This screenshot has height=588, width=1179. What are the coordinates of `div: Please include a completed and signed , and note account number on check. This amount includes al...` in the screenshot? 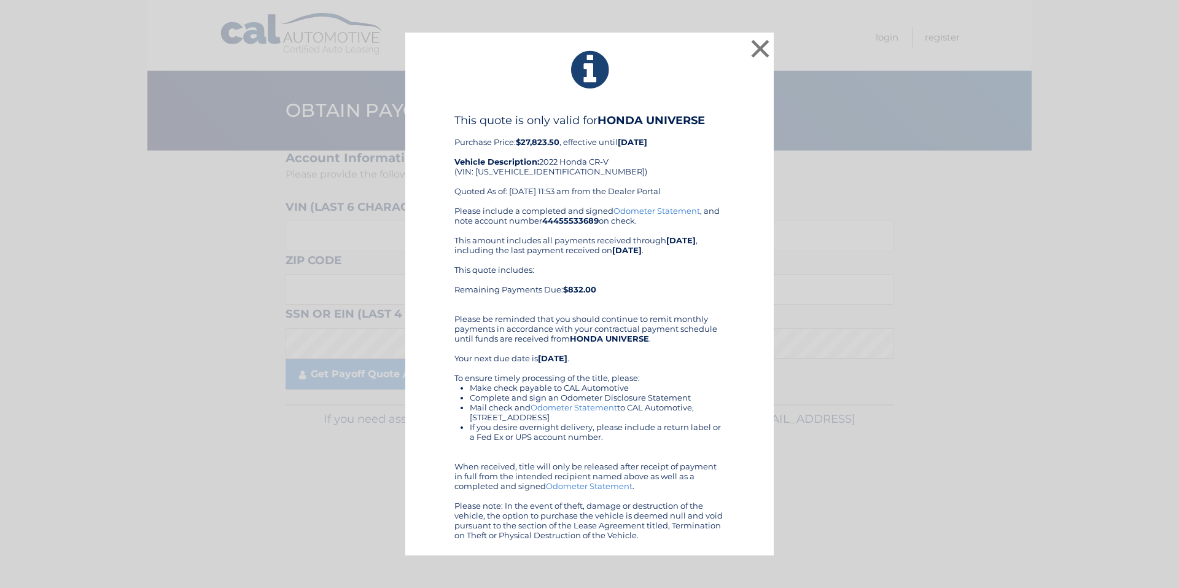 It's located at (589, 373).